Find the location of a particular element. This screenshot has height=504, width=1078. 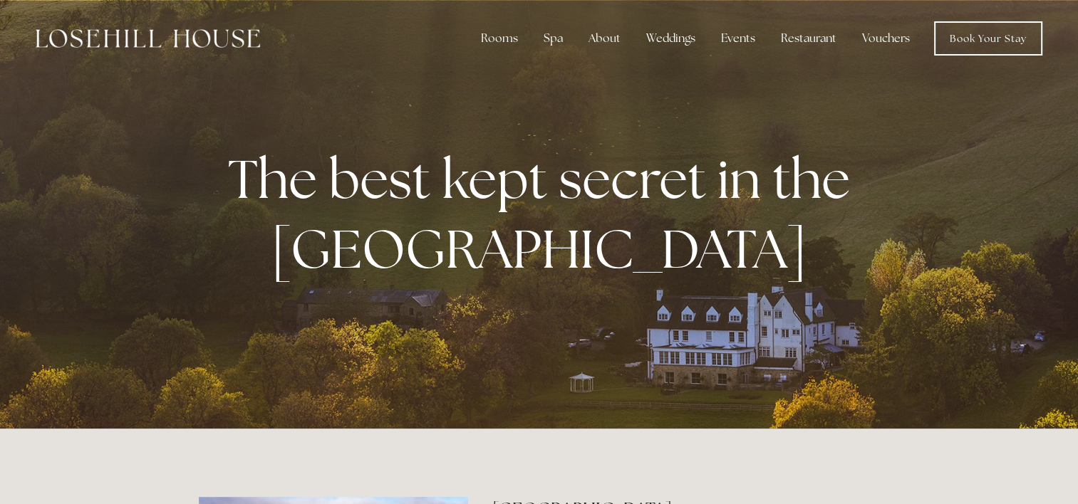

div: Weddings is located at coordinates (670, 38).